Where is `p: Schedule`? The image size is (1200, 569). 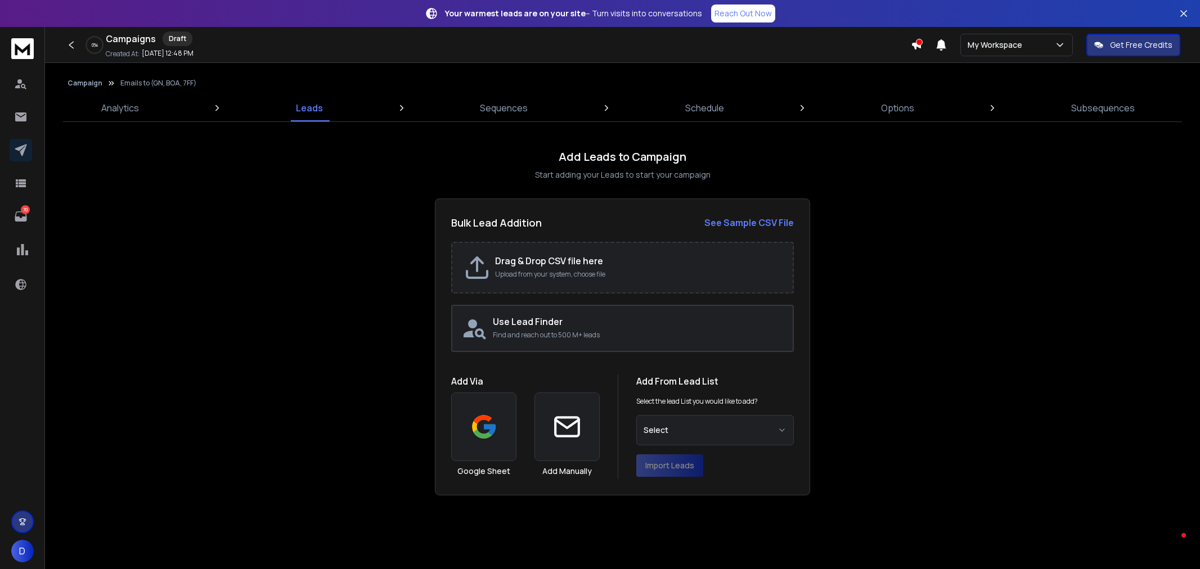
p: Schedule is located at coordinates (704, 108).